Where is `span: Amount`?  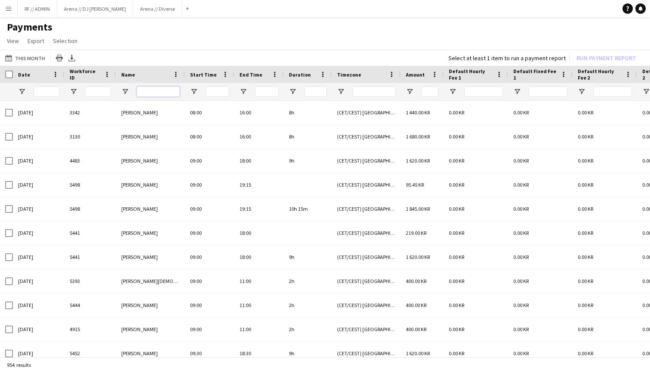 span: Amount is located at coordinates (415, 74).